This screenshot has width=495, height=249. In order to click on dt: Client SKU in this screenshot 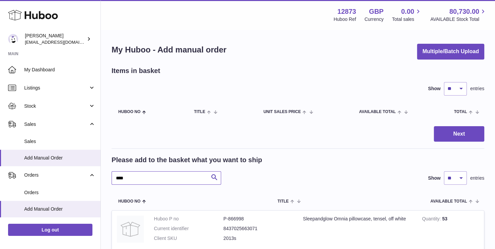, I will do `click(188, 238)`.